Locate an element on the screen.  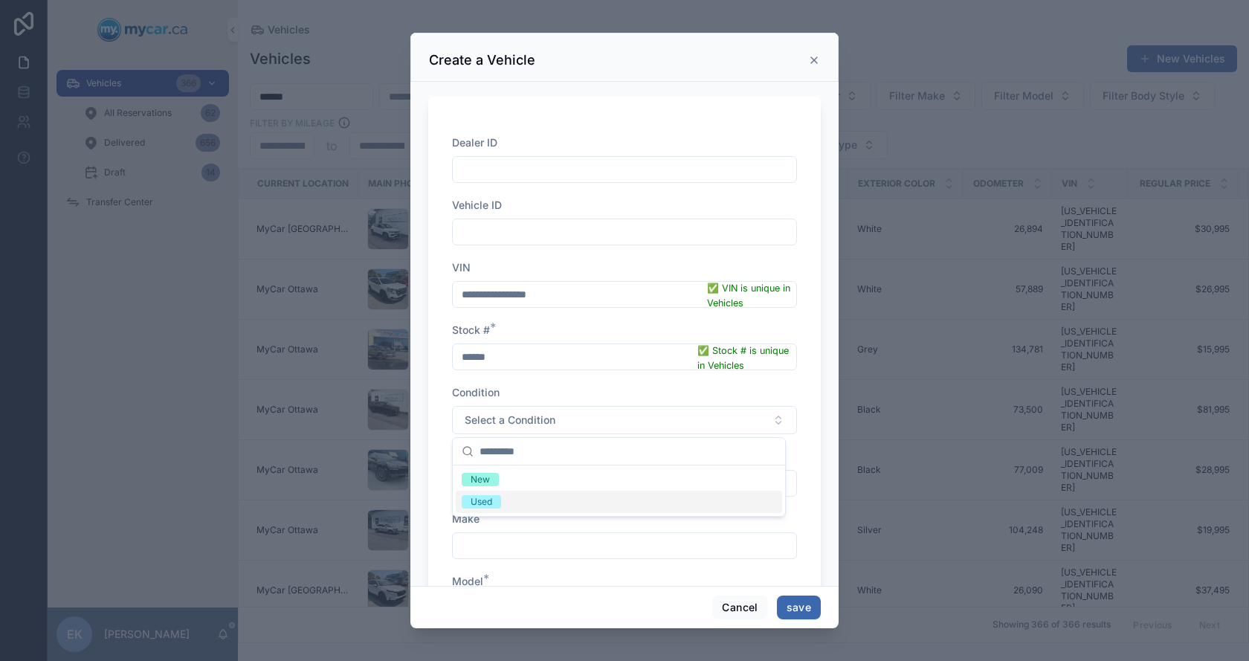
div: New is located at coordinates (480, 480).